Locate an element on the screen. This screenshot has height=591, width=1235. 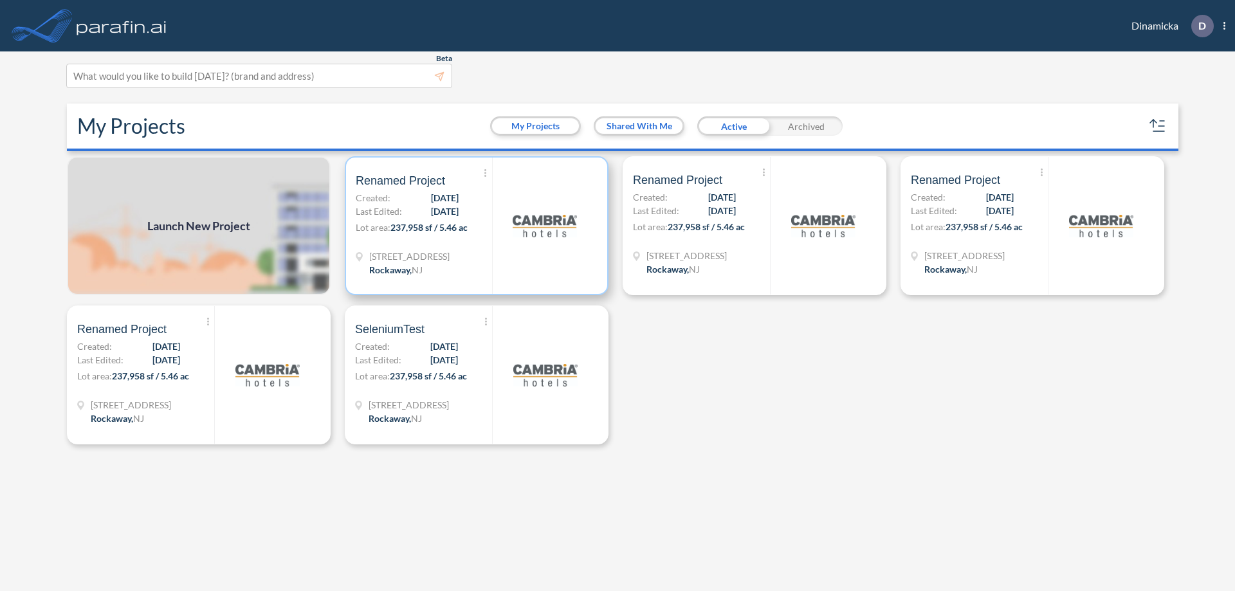
img: add is located at coordinates (199, 226).